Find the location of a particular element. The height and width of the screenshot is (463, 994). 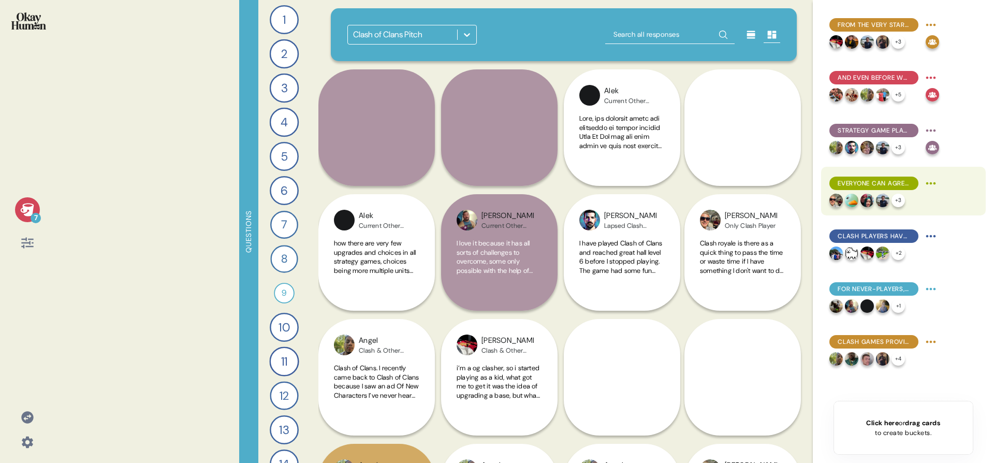

img: profilepic_25140819882189338.jpg is located at coordinates (867, 200).